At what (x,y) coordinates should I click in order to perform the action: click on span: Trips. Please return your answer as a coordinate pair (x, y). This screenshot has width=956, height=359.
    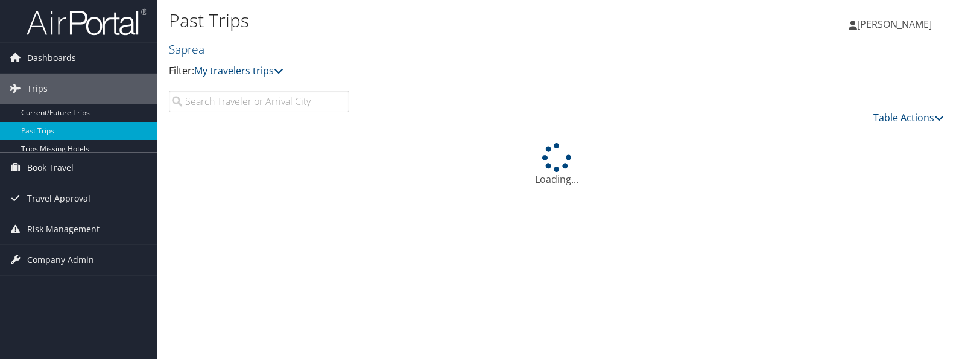
    Looking at the image, I should click on (37, 89).